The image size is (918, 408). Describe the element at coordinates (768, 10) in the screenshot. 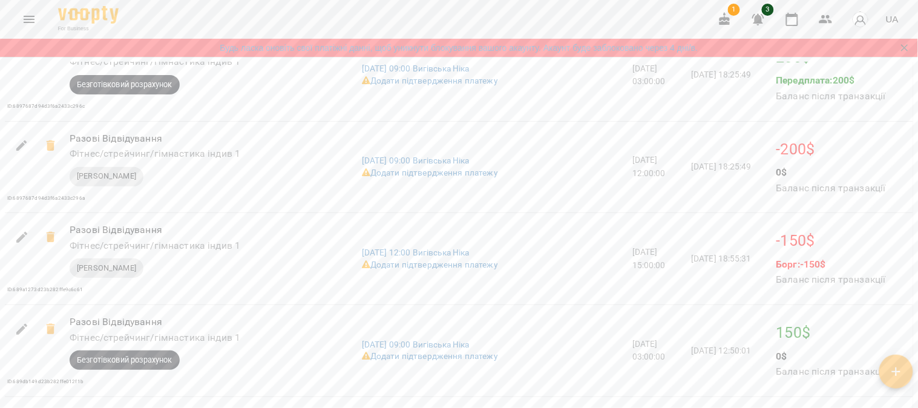

I see `span: 3` at that location.